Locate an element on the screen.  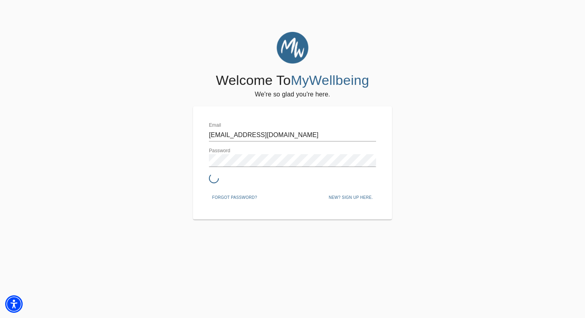
span: Forgot password? is located at coordinates (234, 197).